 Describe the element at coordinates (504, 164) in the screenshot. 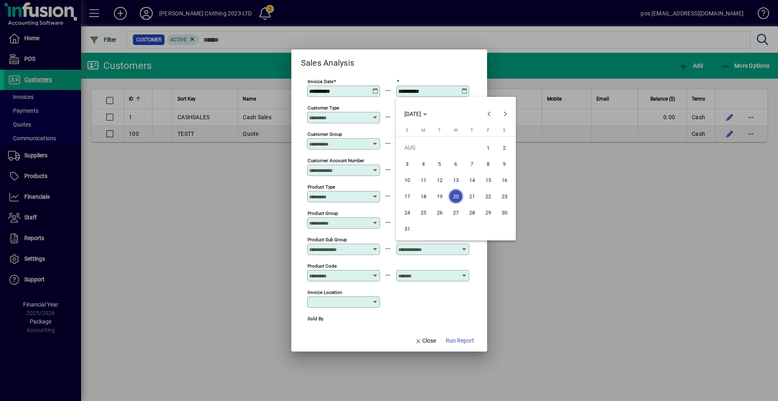

I see `span: 9` at that location.